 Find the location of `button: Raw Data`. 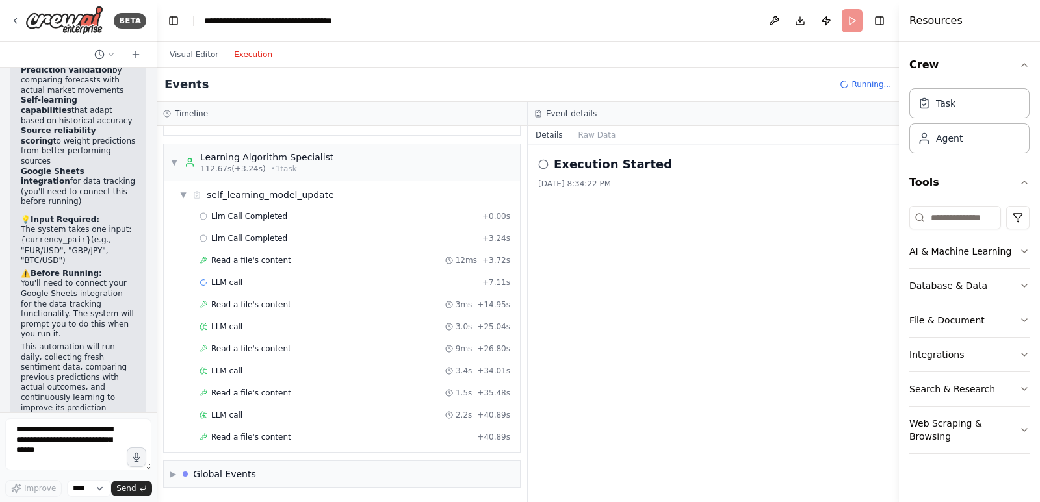

button: Raw Data is located at coordinates (597, 135).